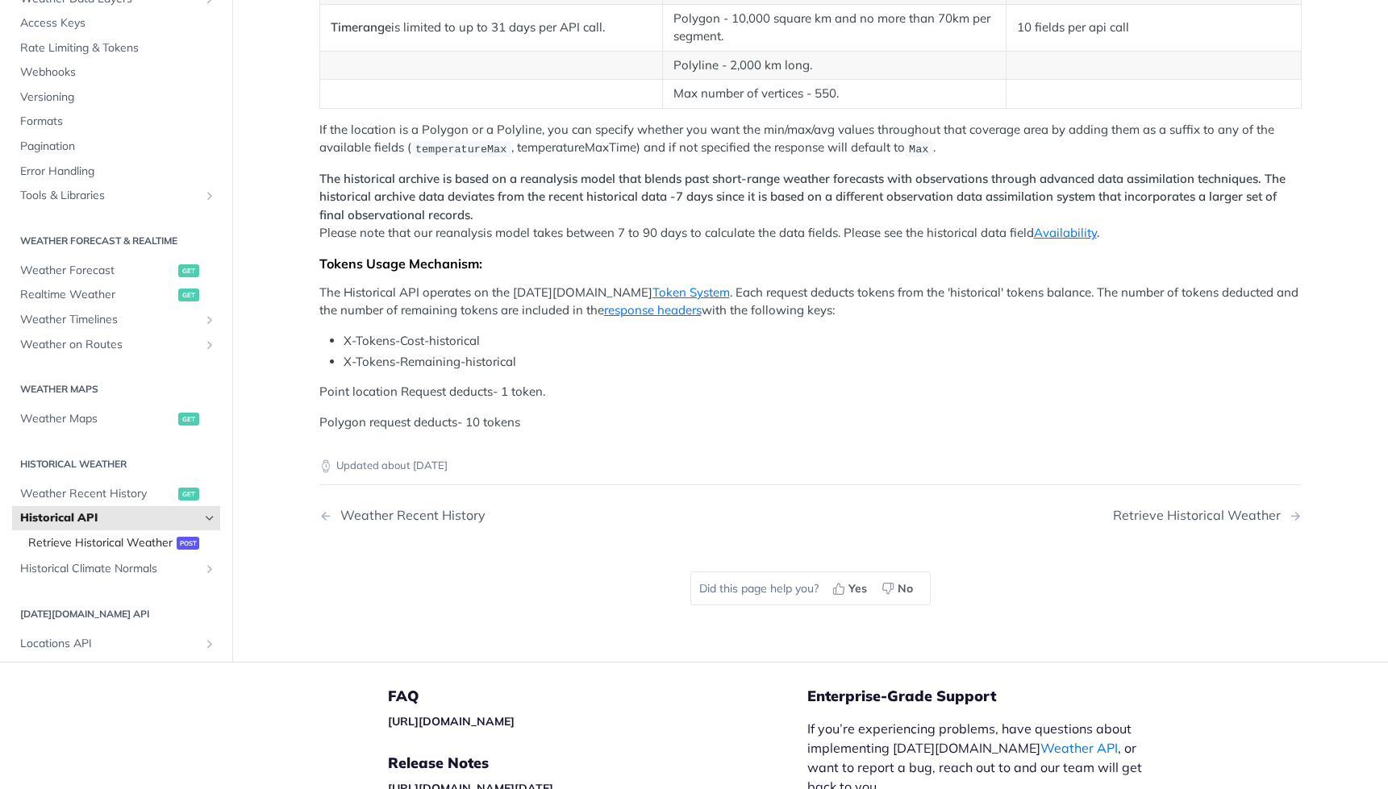 The width and height of the screenshot is (1388, 789). Describe the element at coordinates (116, 644) in the screenshot. I see `a: Locations APIShow subpages for Locations API` at that location.